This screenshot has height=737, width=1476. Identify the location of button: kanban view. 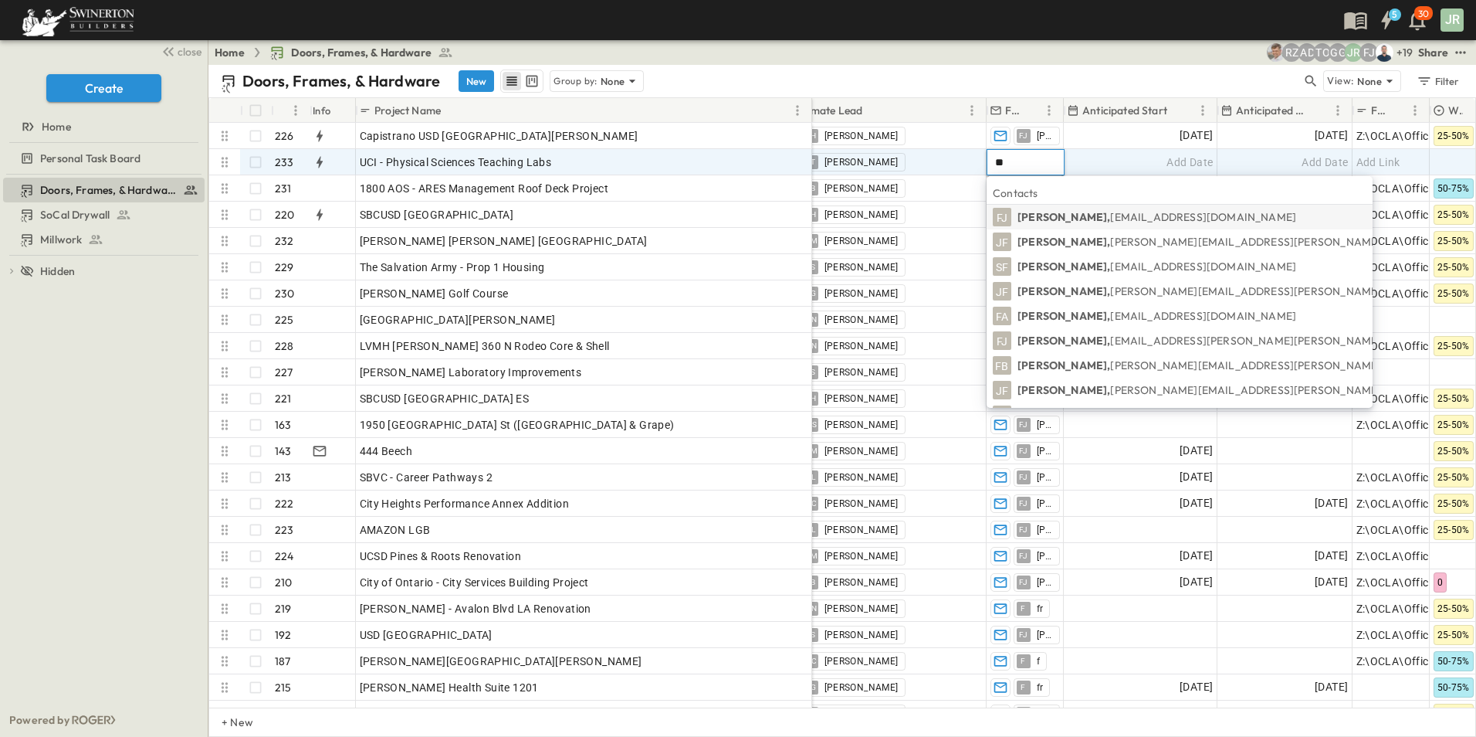
(531, 81).